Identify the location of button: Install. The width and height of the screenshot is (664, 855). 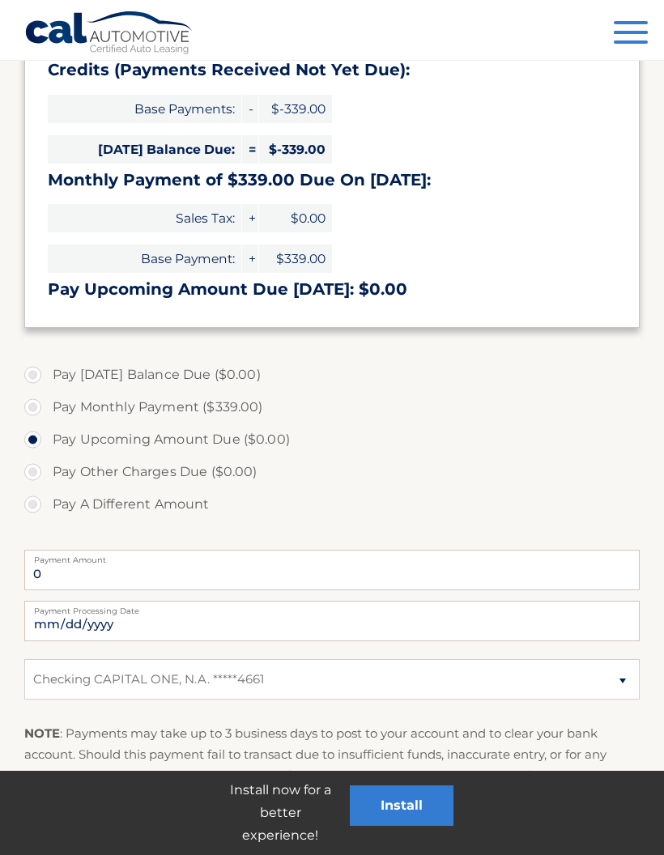
(402, 805).